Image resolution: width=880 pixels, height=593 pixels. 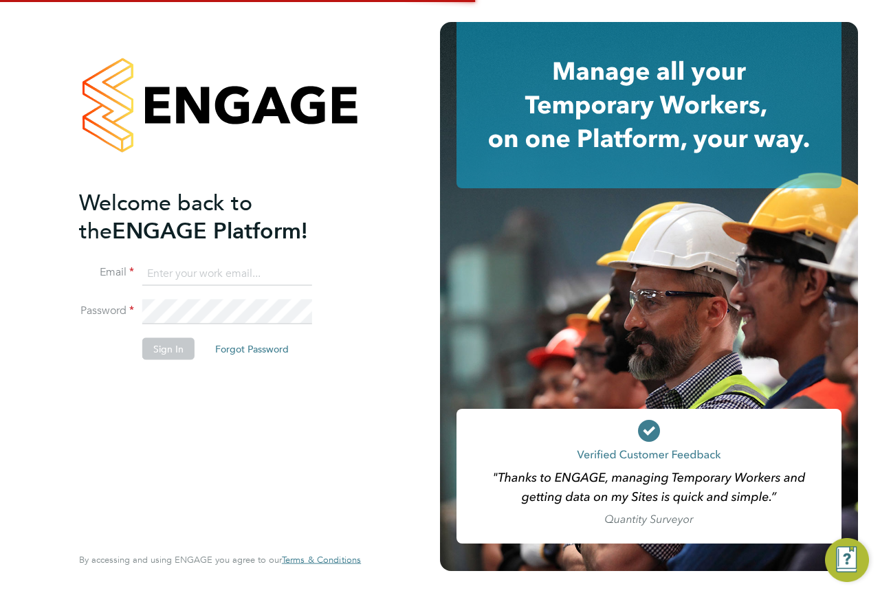 What do you see at coordinates (252, 349) in the screenshot?
I see `button: Forgot Password` at bounding box center [252, 349].